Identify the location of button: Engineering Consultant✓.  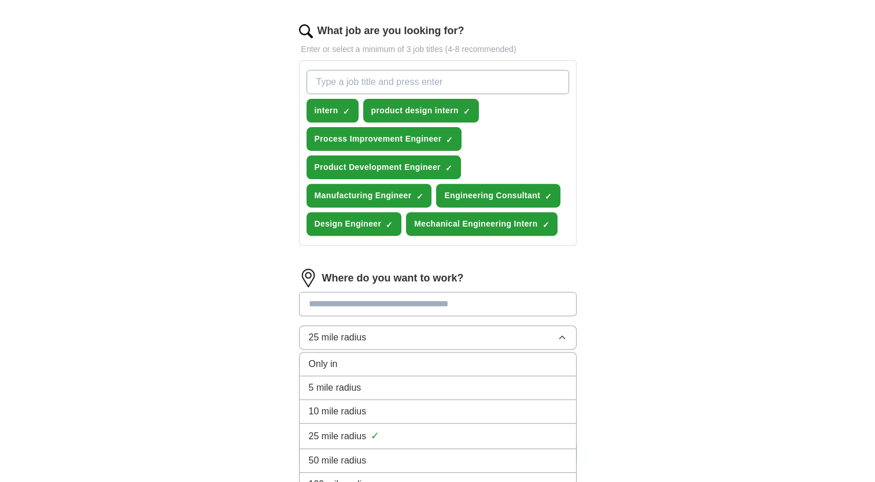
(498, 195).